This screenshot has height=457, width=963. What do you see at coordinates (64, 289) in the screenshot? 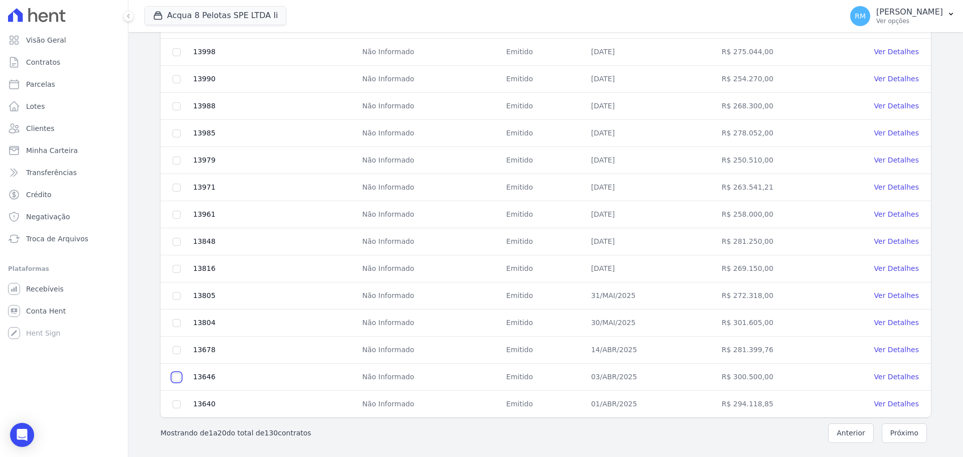
I see `a: Recebíveis` at bounding box center [64, 289].